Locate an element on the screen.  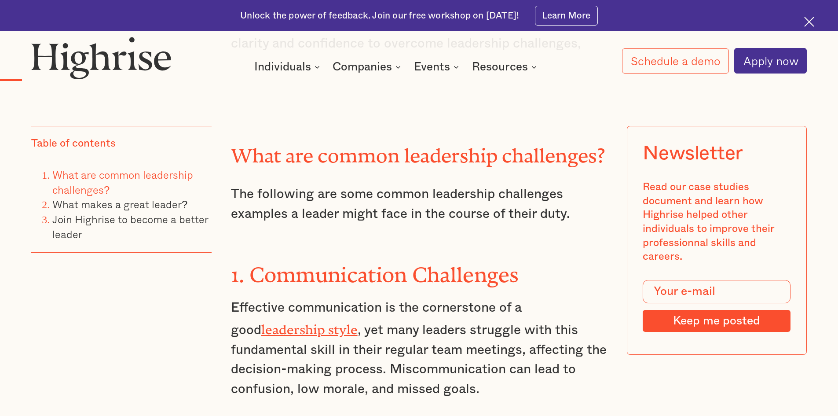
div: Newsletter is located at coordinates (693, 153).